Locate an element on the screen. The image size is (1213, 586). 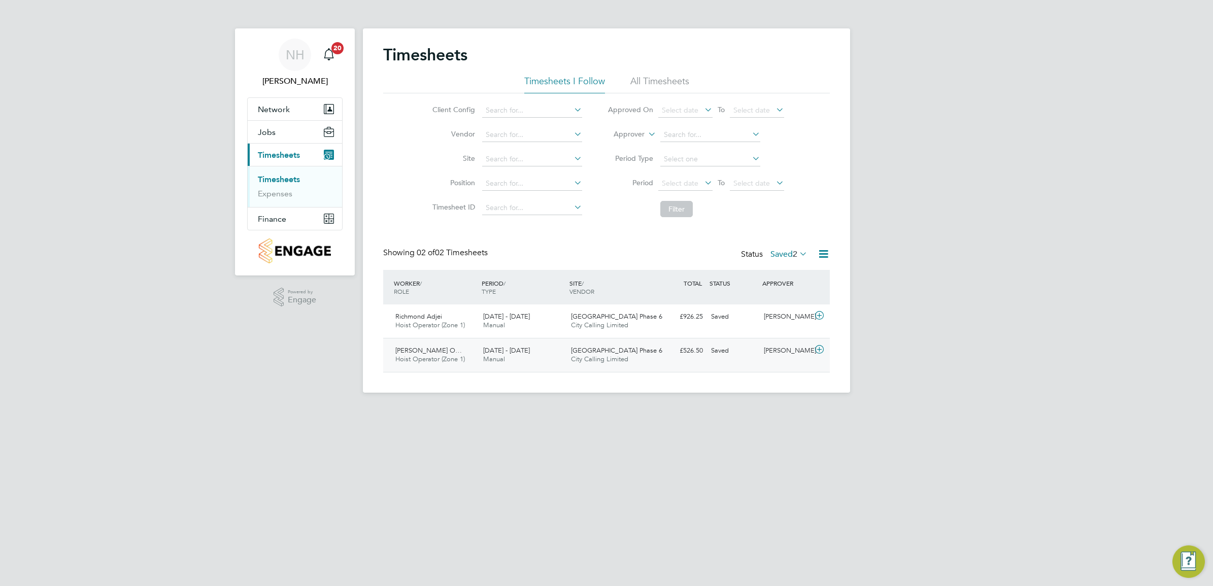
div: APPROVER is located at coordinates (786, 283).